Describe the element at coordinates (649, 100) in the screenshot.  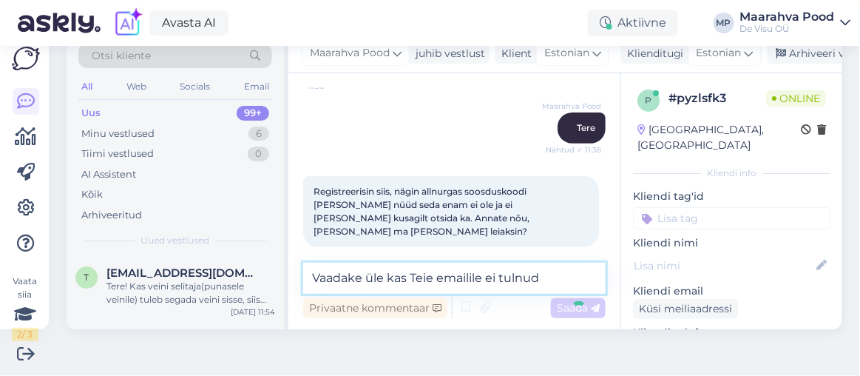
I see `span: p` at that location.